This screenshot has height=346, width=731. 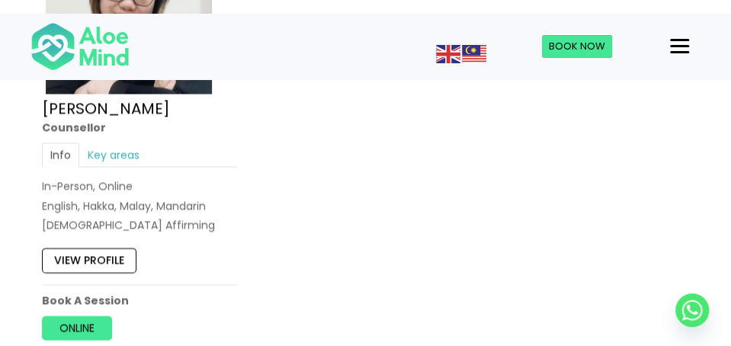 I want to click on img: en, so click(x=448, y=54).